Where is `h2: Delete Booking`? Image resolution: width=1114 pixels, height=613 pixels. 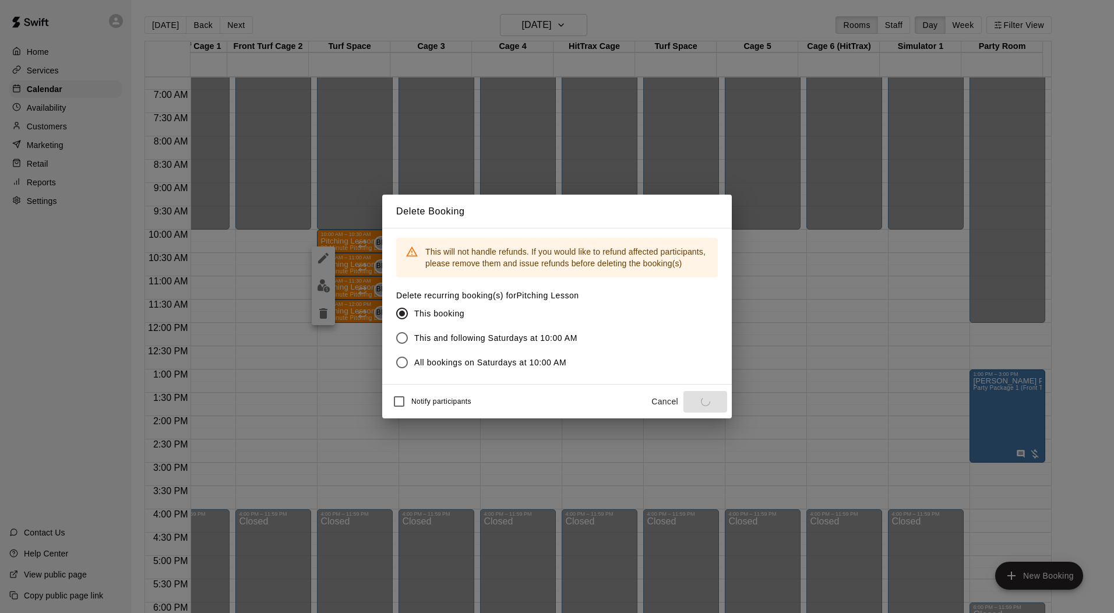
h2: Delete Booking is located at coordinates (557, 211).